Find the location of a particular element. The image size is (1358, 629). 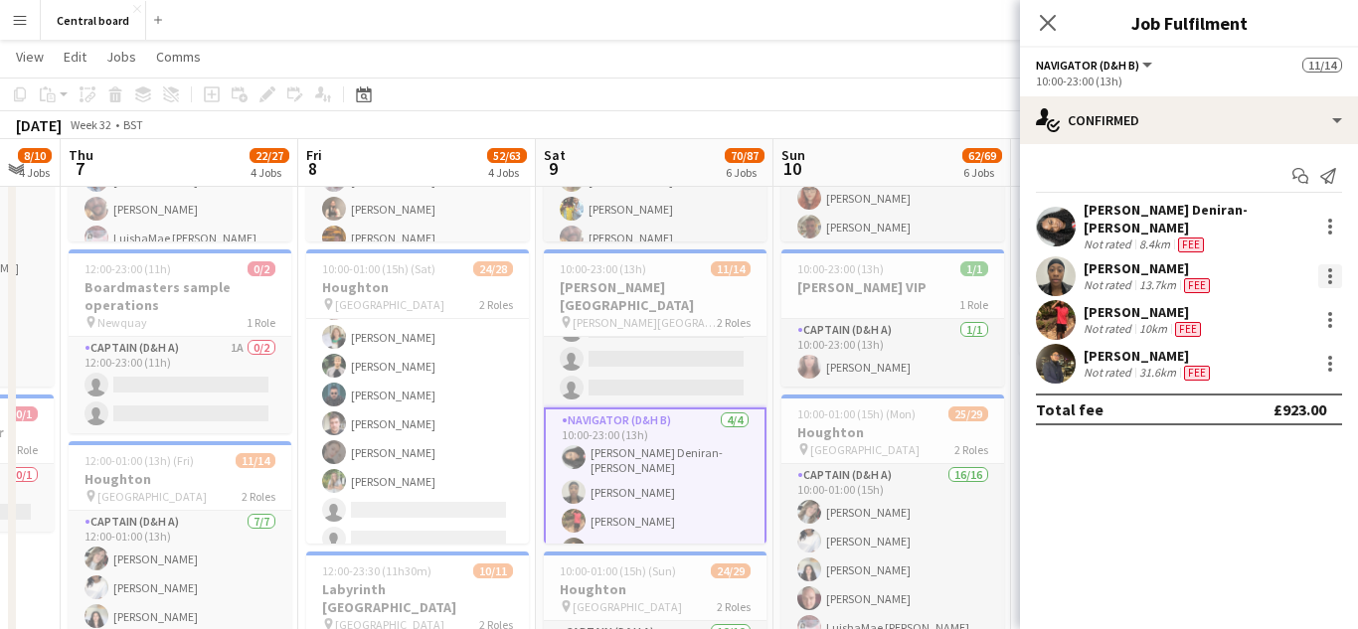

span: 0/1 is located at coordinates (24, 413).